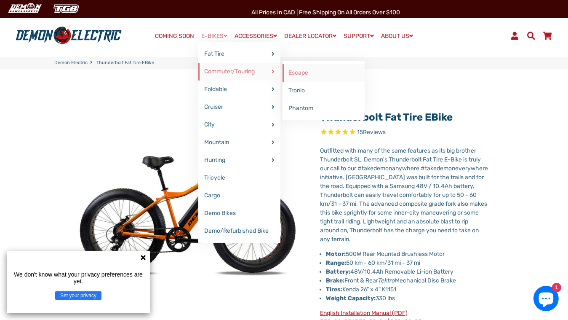  I want to click on li: Front & Rear Mechanical Disc Brake, so click(407, 280).